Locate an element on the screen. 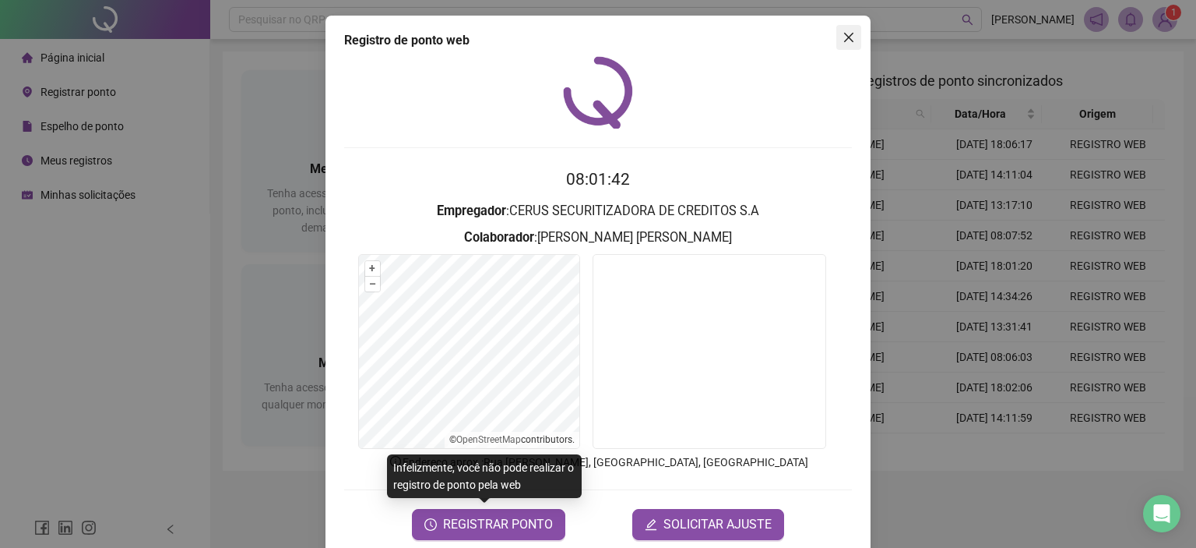 This screenshot has width=1196, height=548. span: edit is located at coordinates (651, 524).